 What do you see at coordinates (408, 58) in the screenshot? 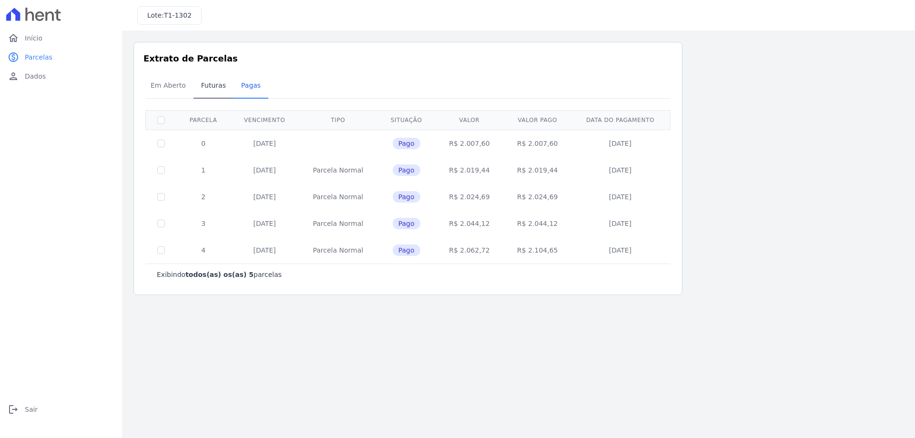
I see `h3: Extrato de Parcelas` at bounding box center [408, 58].